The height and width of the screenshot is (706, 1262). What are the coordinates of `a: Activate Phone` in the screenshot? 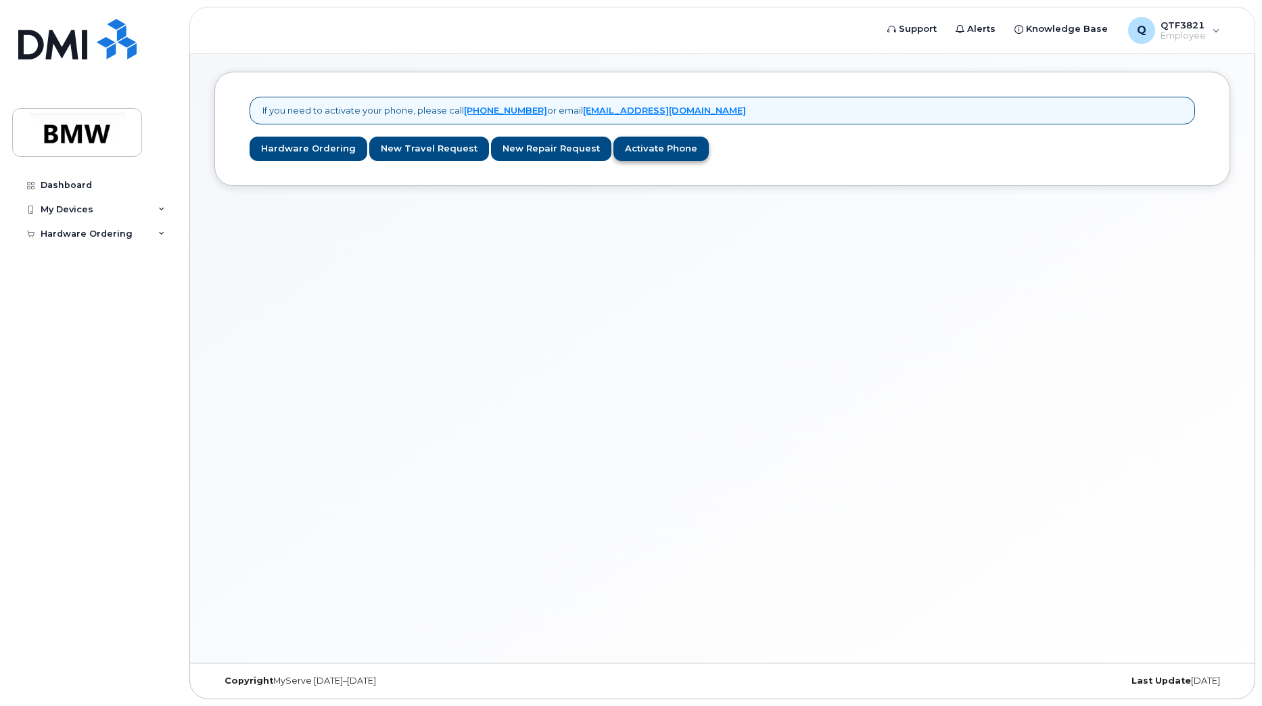 It's located at (661, 149).